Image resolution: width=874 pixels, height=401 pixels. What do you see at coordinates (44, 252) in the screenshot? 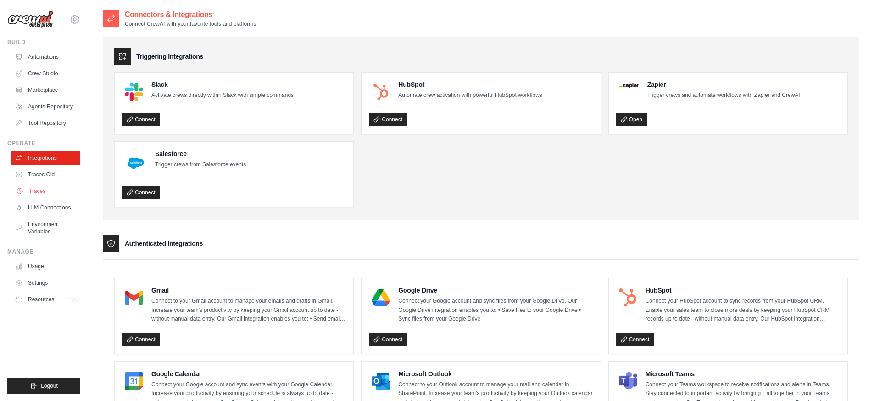
I see `div: Manage` at bounding box center [44, 252].